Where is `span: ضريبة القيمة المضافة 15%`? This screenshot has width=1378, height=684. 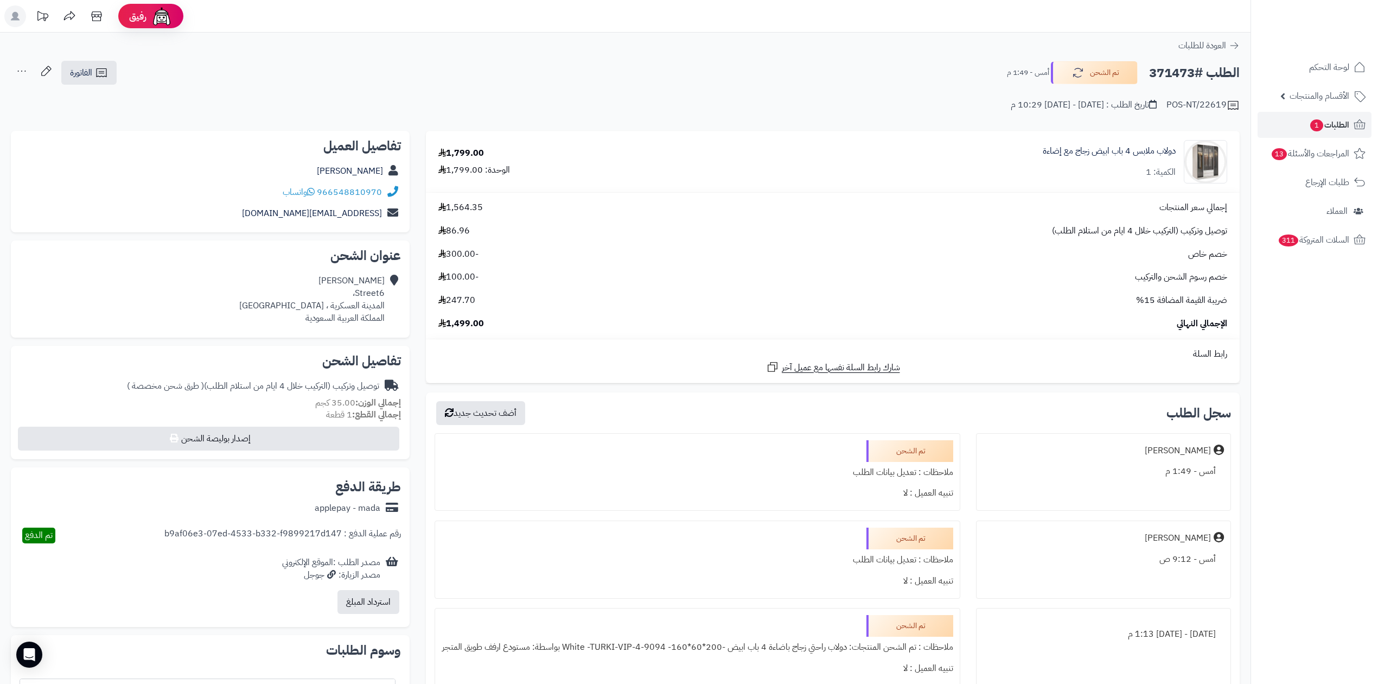 span: ضريبة القيمة المضافة 15% is located at coordinates (1182, 300).